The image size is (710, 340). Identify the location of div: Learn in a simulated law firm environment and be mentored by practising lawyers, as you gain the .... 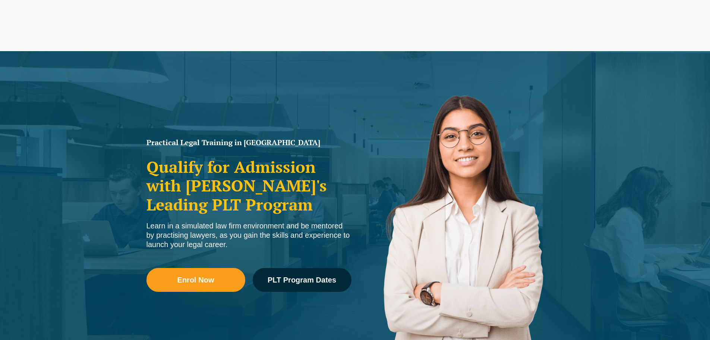
(249, 235).